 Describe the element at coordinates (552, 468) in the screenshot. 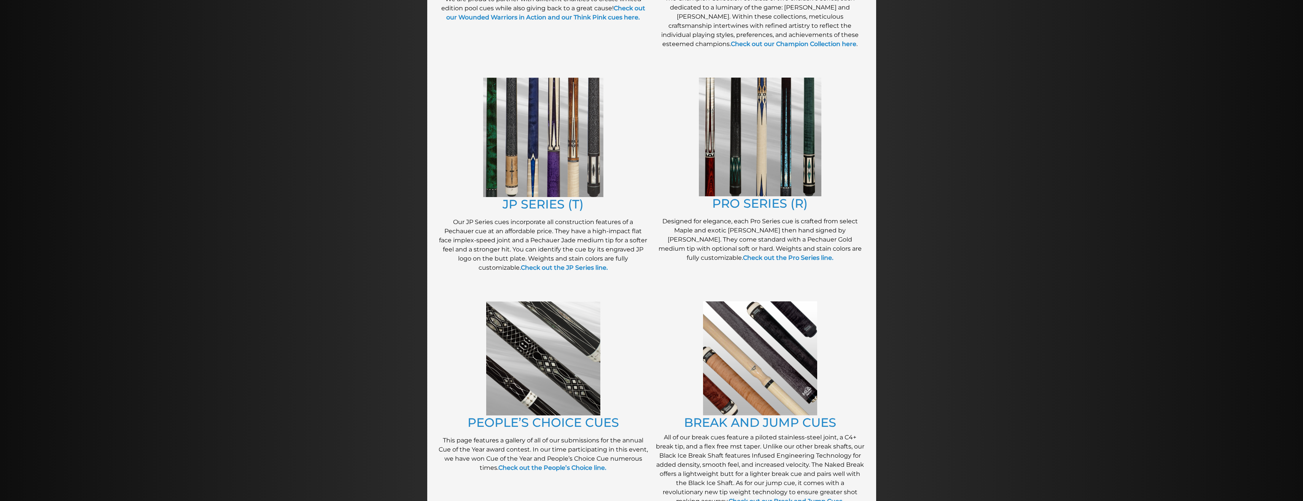

I see `a: Check out the People’s Choice line.` at that location.